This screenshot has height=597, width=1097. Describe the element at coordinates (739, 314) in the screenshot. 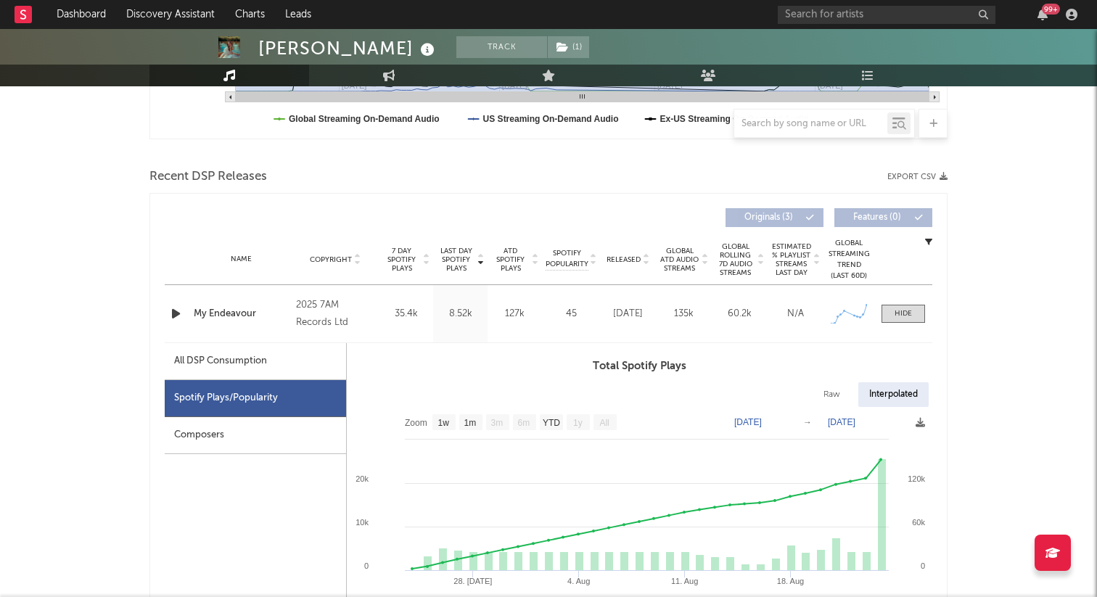

I see `div: 60.2k` at that location.